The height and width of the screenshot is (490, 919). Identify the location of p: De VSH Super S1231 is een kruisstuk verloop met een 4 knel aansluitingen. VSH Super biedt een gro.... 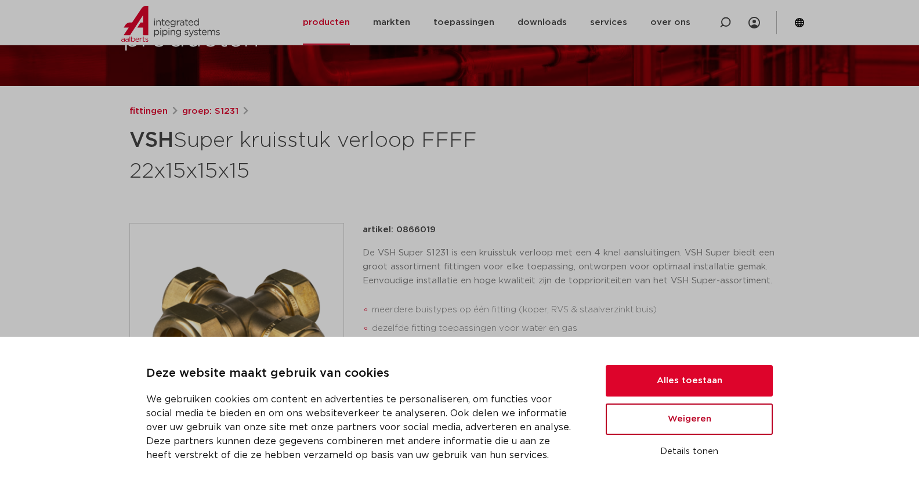
(576, 267).